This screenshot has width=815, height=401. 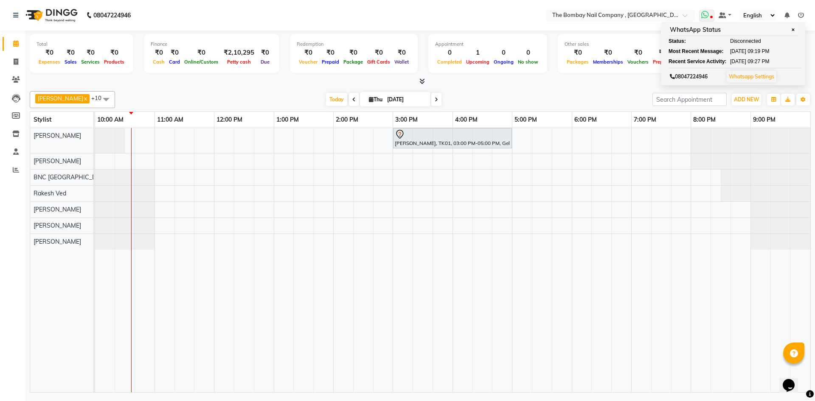 I want to click on a: 3:00 PM, so click(x=406, y=120).